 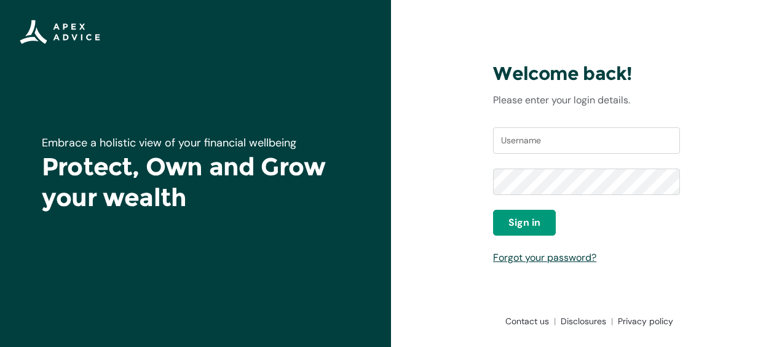 I want to click on input: Username, so click(x=587, y=141).